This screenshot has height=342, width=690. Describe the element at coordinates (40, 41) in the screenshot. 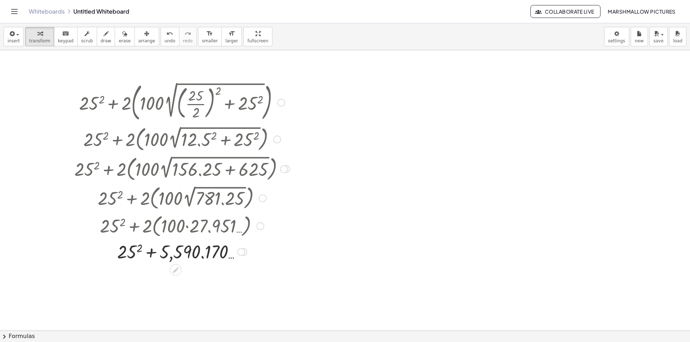

I see `span: transform` at that location.